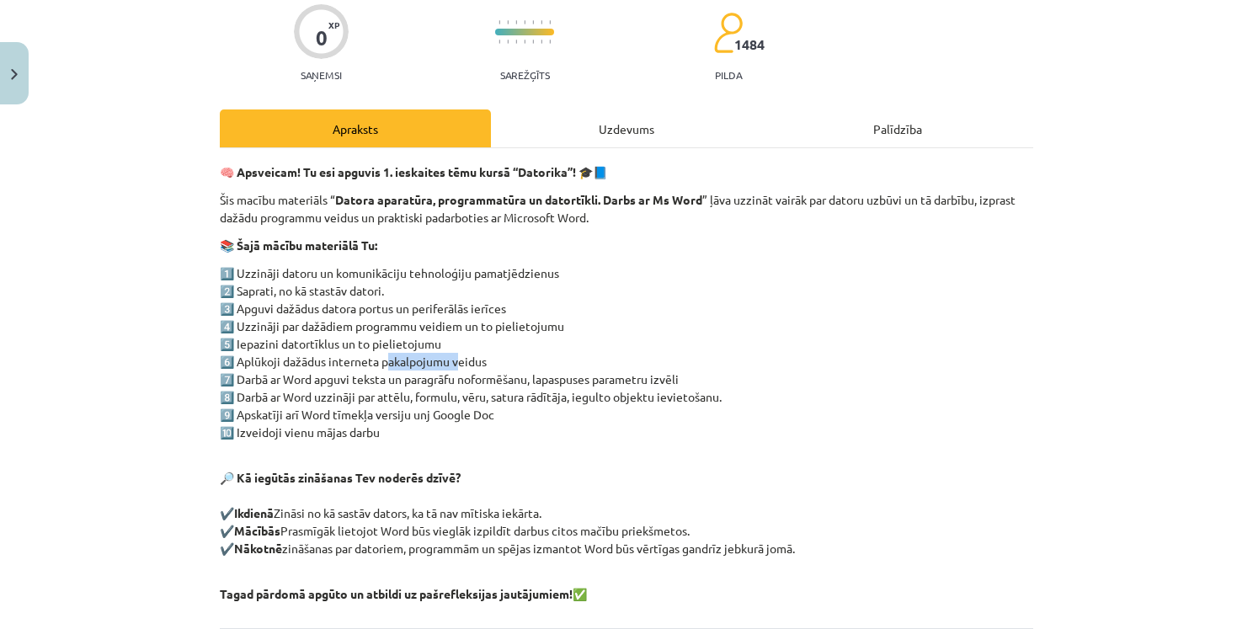 The image size is (1253, 629). Describe the element at coordinates (414, 172) in the screenshot. I see `strong: 🧠 Apsveicam! Tu esi apguvis 1. ieskaites tēmu kursā “Datorika”! 🎓📘` at that location.